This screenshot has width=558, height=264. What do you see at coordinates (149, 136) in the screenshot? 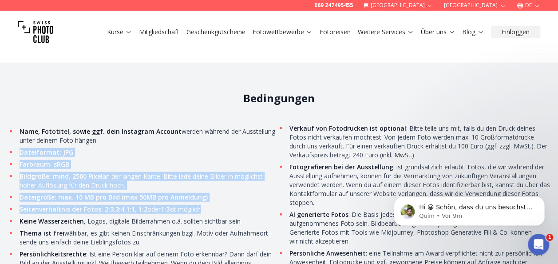
I see `li: werden während der Ausstellung unter deinem Foto hängen` at bounding box center [149, 136].